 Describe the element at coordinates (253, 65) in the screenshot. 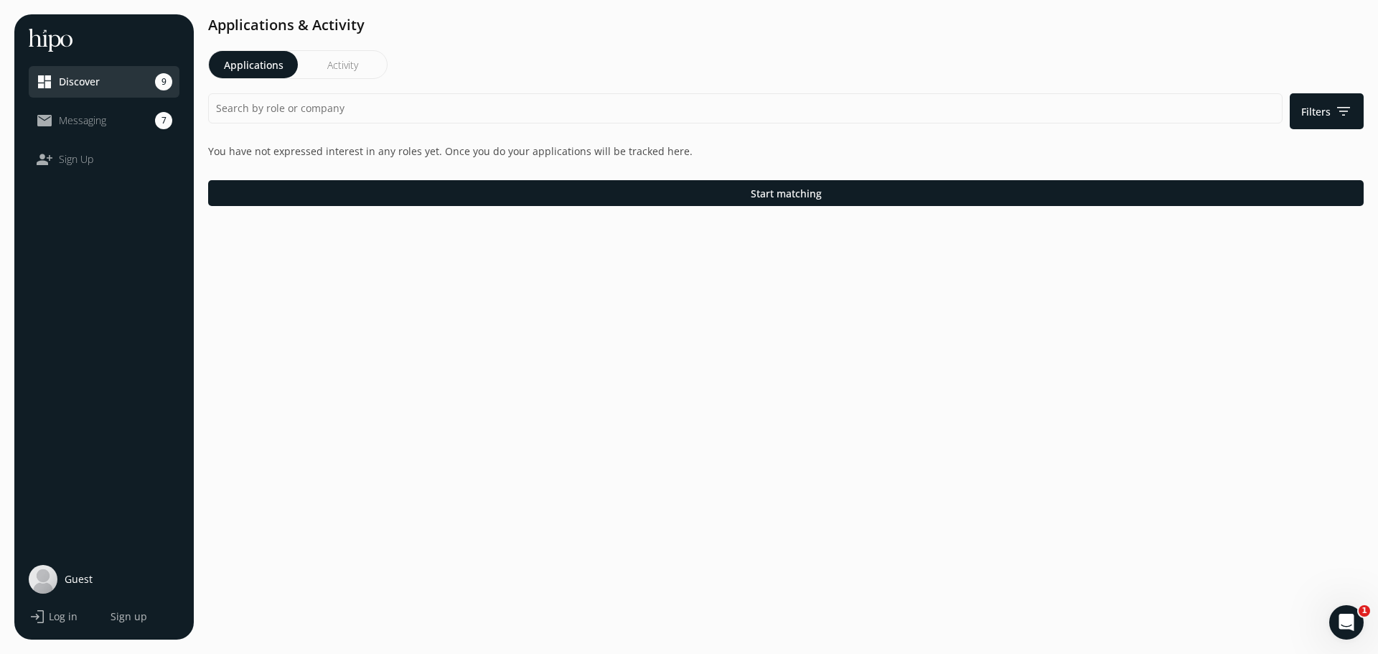

I see `button: Applications` at that location.